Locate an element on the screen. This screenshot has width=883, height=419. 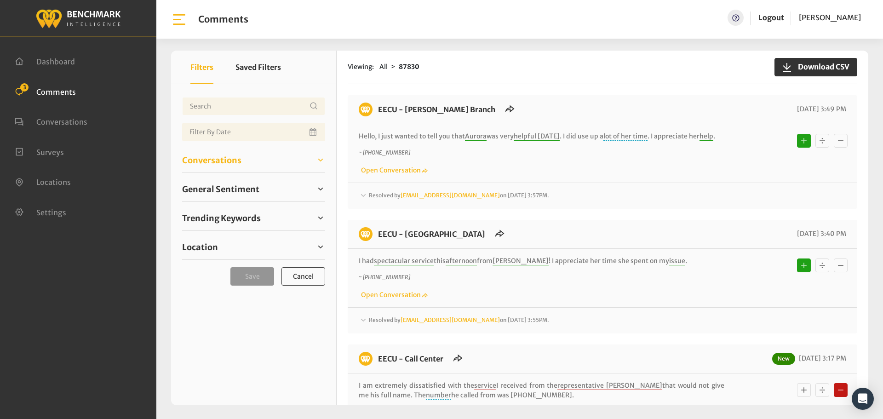
span: Comments is located at coordinates (56, 92).